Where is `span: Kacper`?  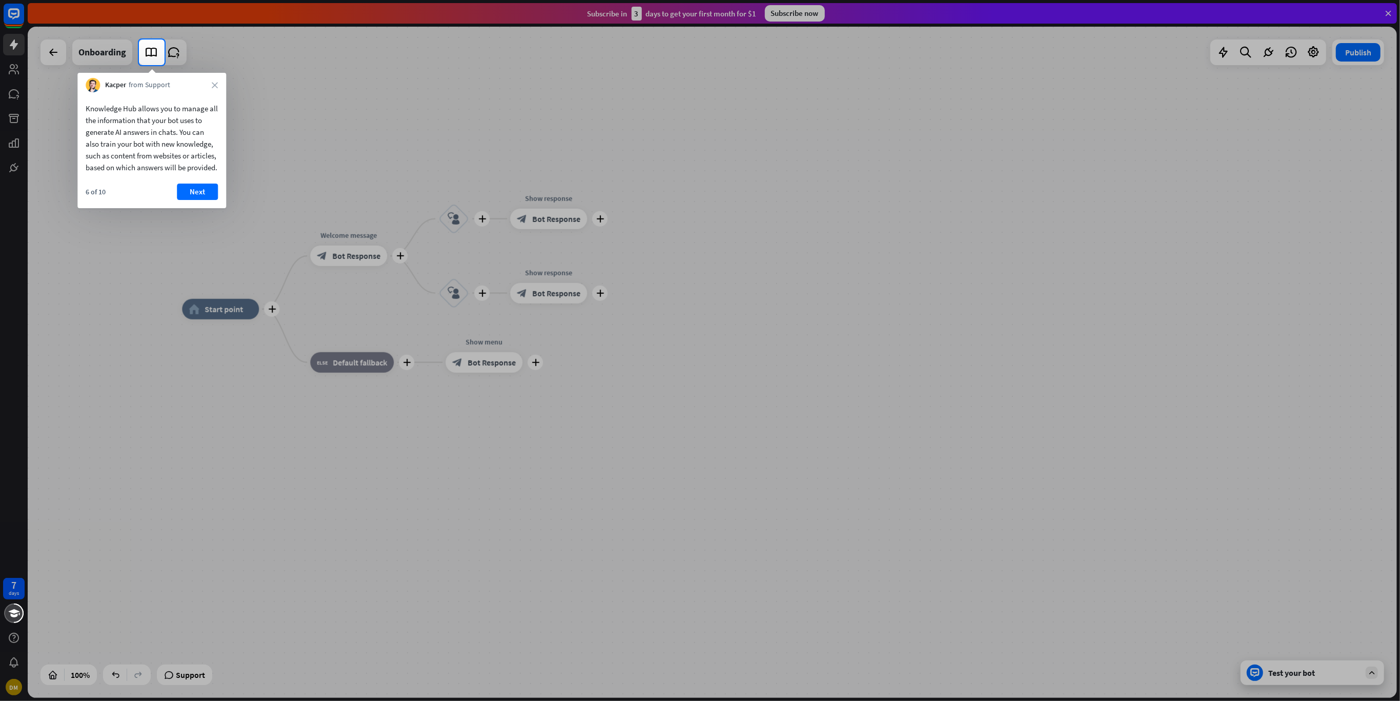 span: Kacper is located at coordinates (115, 85).